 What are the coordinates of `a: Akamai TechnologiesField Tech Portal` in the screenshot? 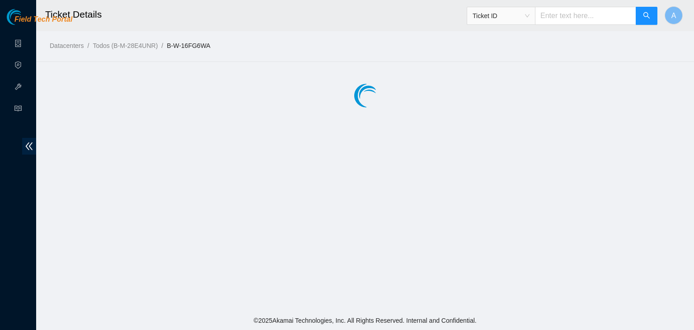 It's located at (39, 22).